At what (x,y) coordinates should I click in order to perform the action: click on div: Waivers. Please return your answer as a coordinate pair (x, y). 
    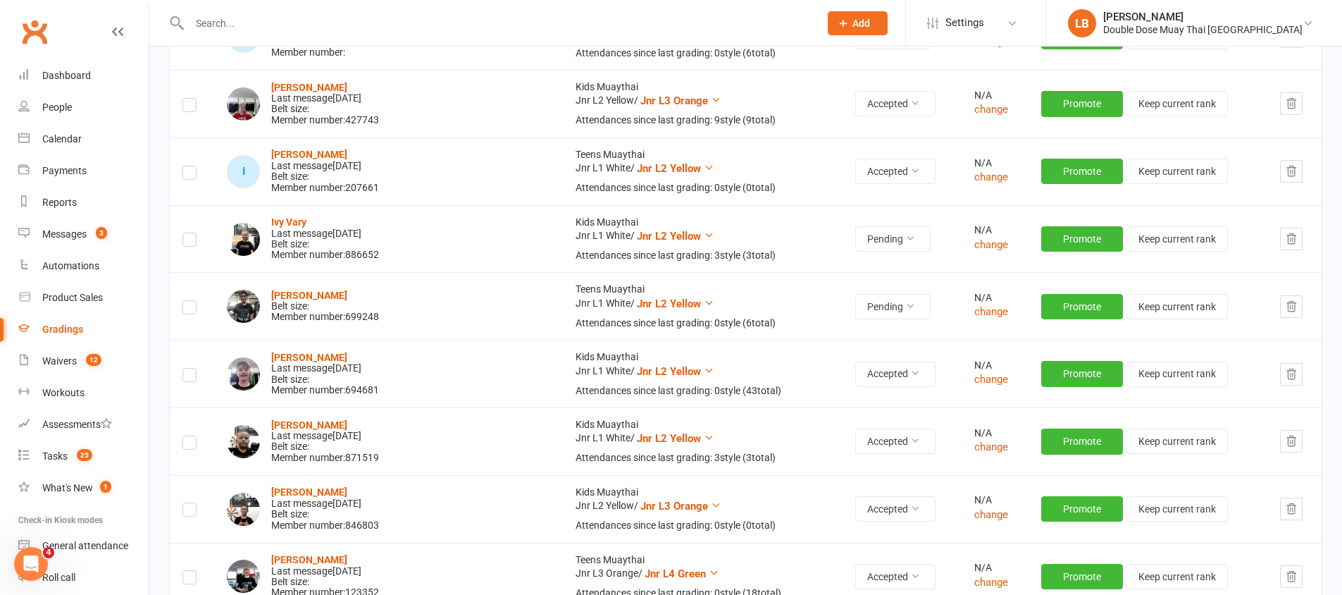
    Looking at the image, I should click on (59, 361).